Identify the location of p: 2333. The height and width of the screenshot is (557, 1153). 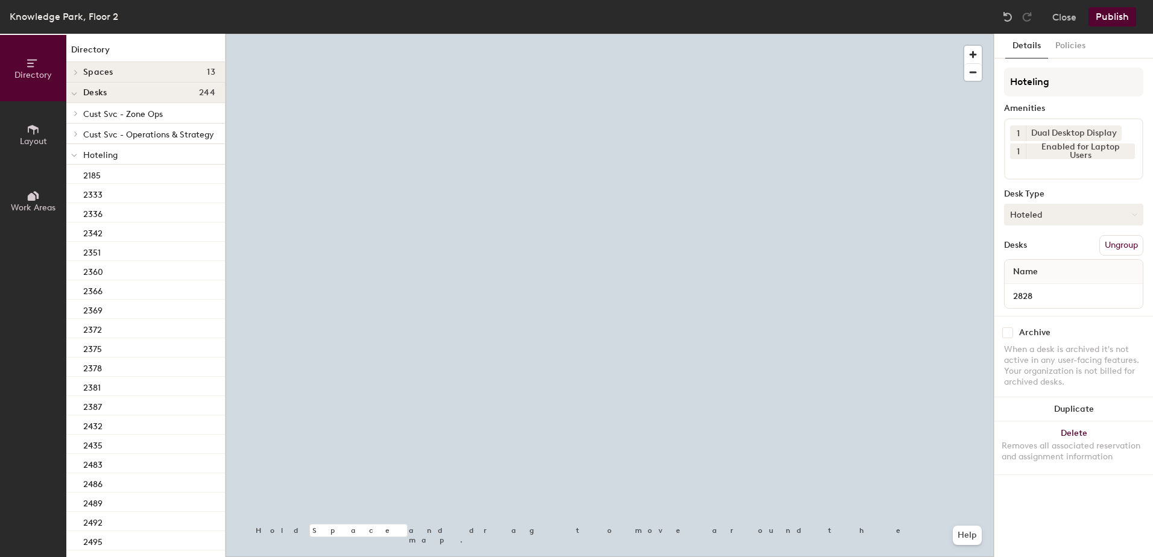
(93, 193).